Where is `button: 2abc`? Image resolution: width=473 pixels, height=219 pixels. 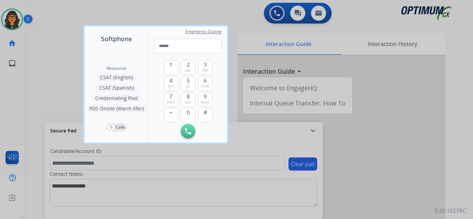
button: 2abc is located at coordinates (188, 68).